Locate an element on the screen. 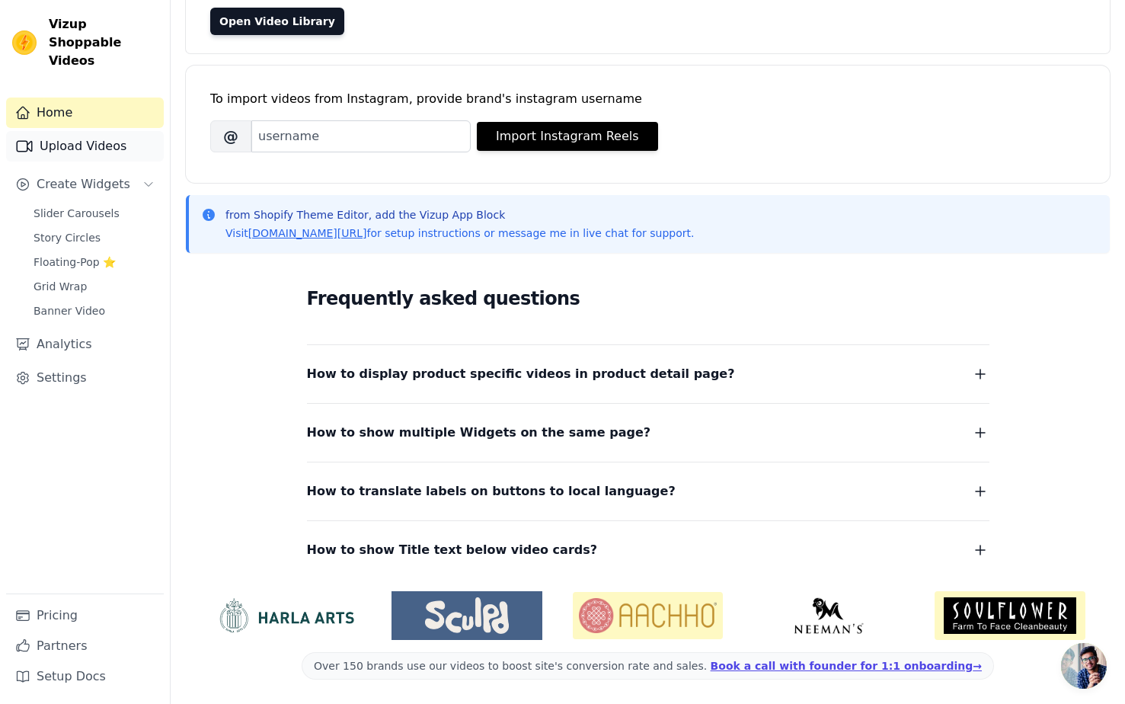  a: Setup Docs is located at coordinates (85, 676).